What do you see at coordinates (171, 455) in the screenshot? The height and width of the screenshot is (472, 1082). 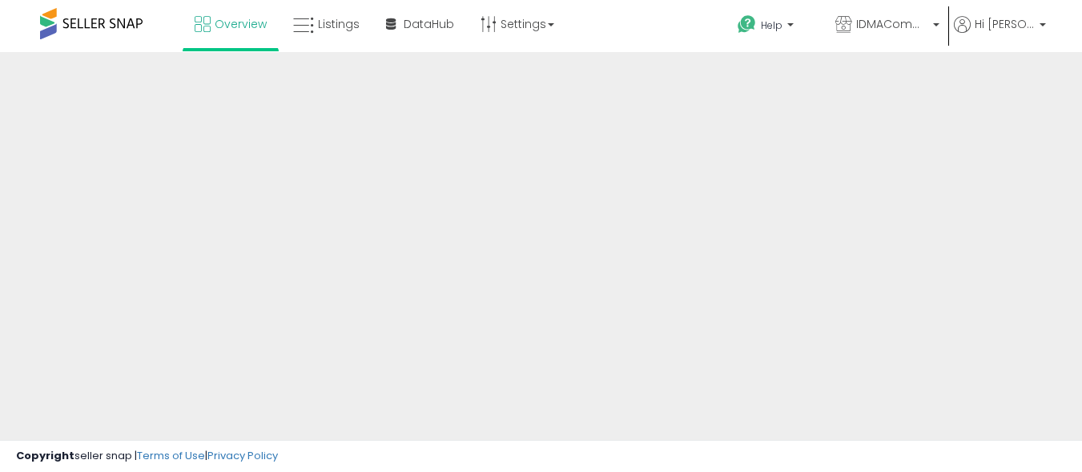 I see `a: Terms of Use` at bounding box center [171, 455].